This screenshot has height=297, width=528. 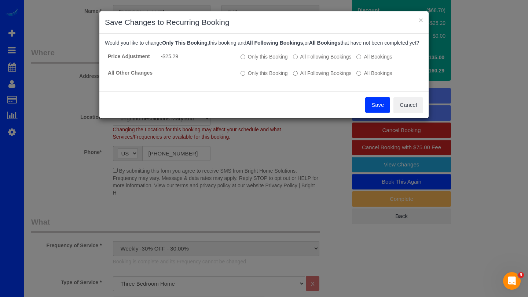 What do you see at coordinates (130, 73) in the screenshot?
I see `strong: All Other Changes` at bounding box center [130, 73].